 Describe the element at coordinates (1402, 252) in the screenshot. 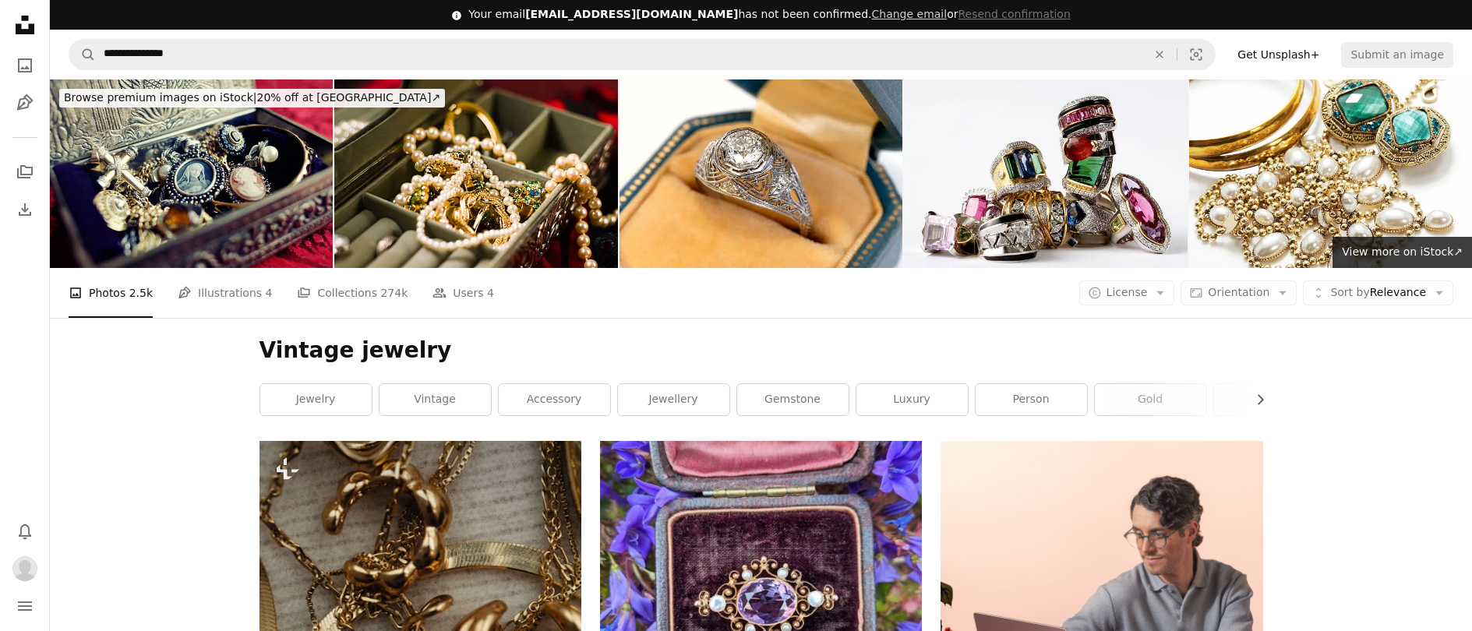

I see `span: View more on iStock ↗` at that location.